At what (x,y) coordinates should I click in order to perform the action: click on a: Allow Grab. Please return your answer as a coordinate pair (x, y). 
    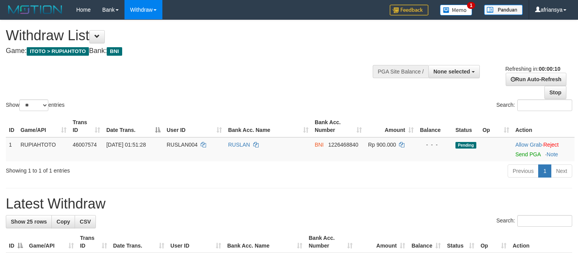
    Looking at the image, I should click on (529, 145).